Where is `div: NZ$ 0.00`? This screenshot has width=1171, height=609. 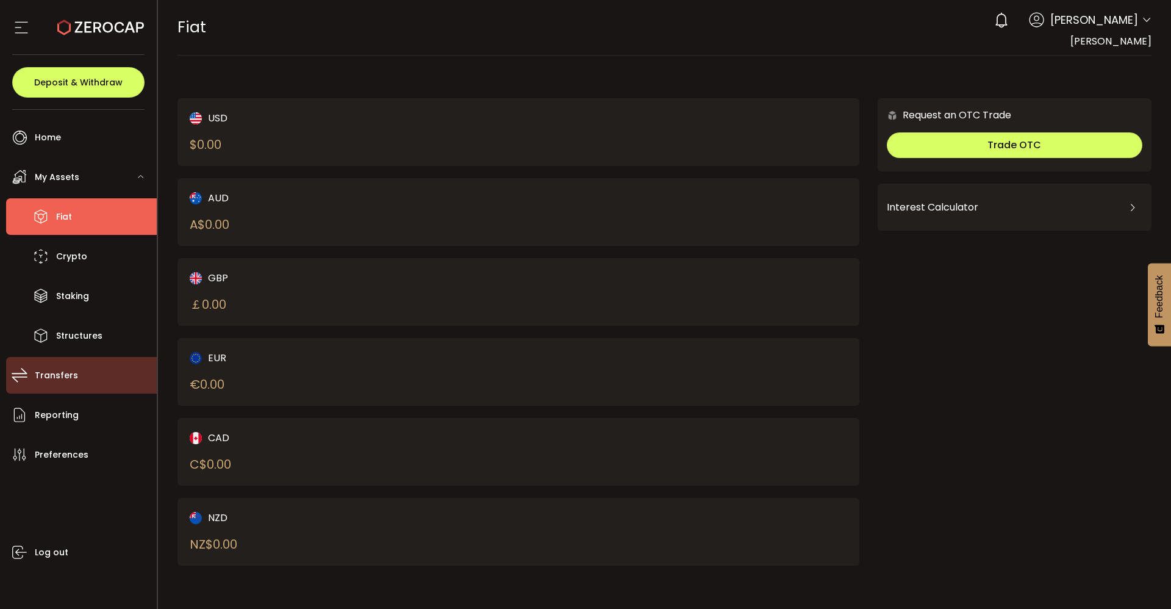
div: NZ$ 0.00 is located at coordinates (213, 544).